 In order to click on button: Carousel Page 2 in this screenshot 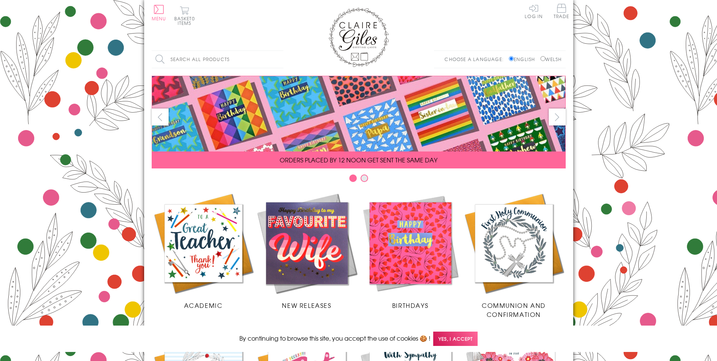, I will do `click(364, 178)`.